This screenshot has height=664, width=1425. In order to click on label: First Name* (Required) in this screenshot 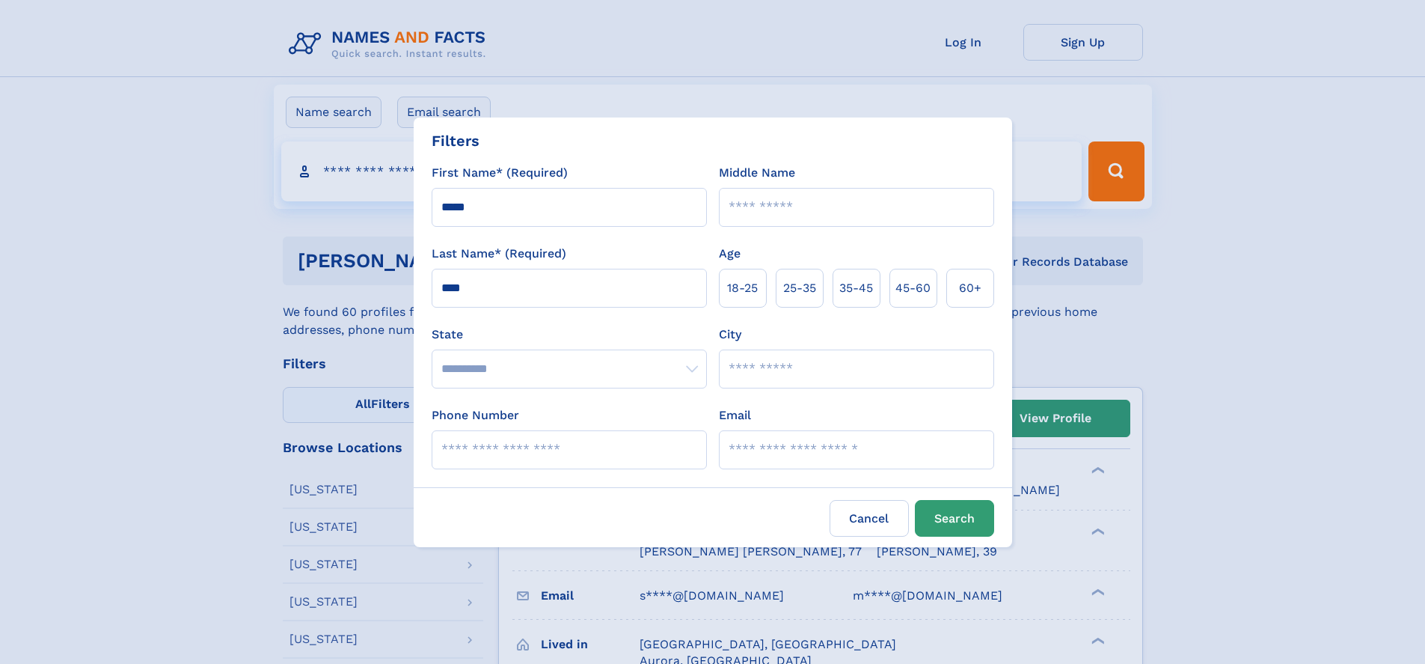, I will do `click(500, 173)`.